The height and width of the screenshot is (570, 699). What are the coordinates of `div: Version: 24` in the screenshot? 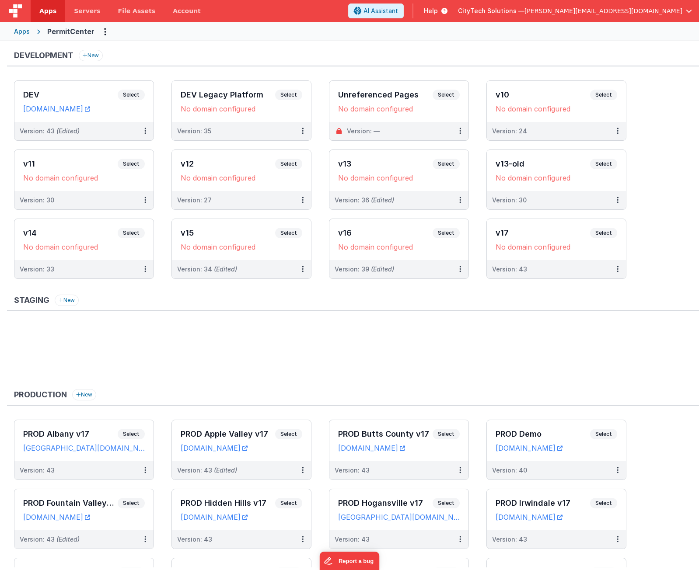 It's located at (510, 131).